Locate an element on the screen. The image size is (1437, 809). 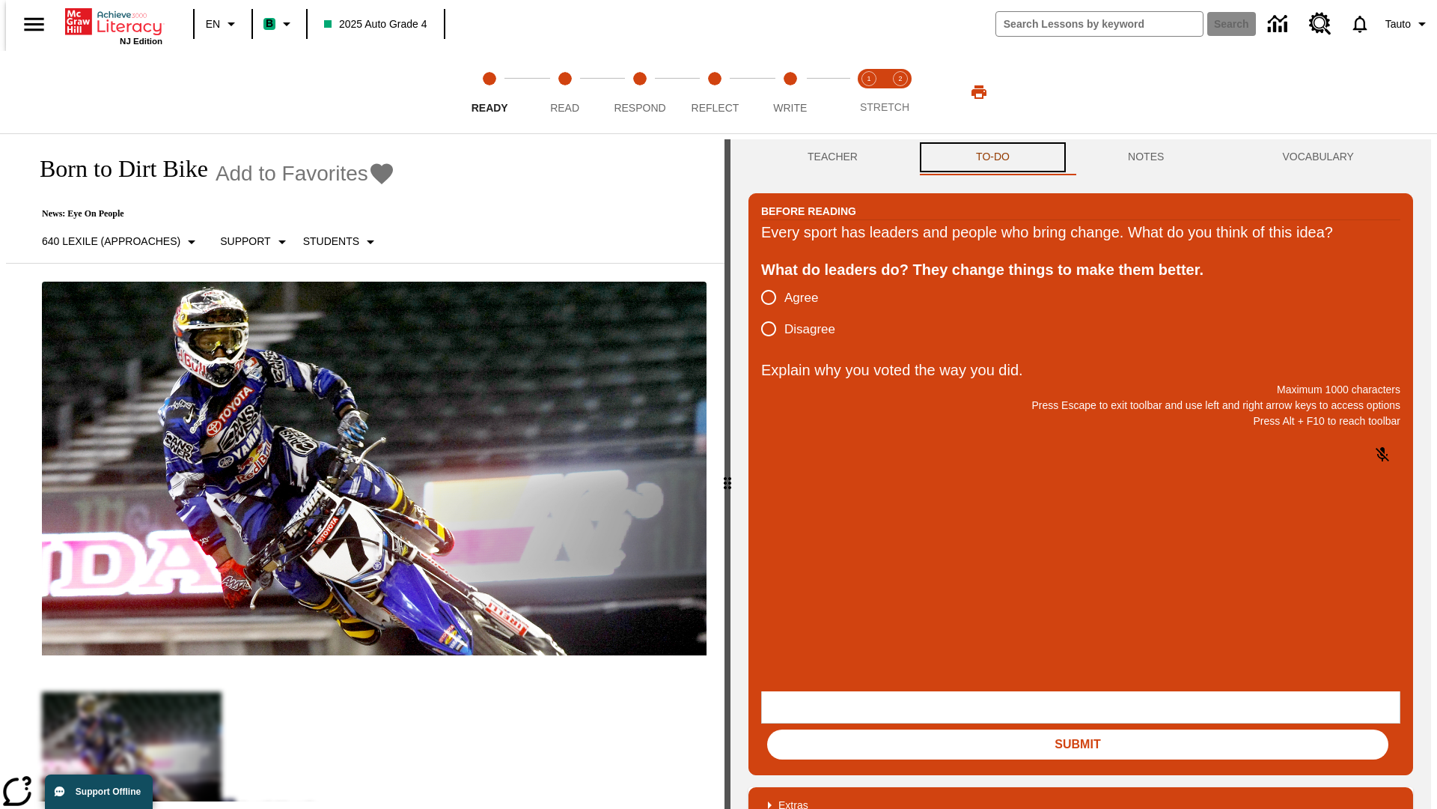
div: Instructional Panel Tabs is located at coordinates (1081, 157).